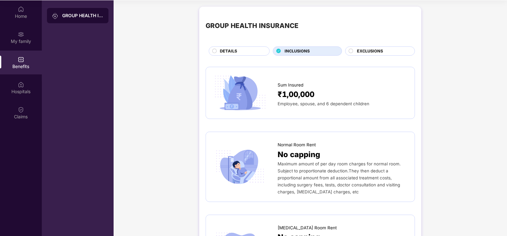  I want to click on img: svg+xml;base64,PHN2ZyBpZD0iQ2xhaW0iIHhtbG5zPSJodHRwOi8vd3d3LnczLm9yZy8yMDAwL3N2ZyIgd2lkdGg9IjIwIi..., so click(21, 110).